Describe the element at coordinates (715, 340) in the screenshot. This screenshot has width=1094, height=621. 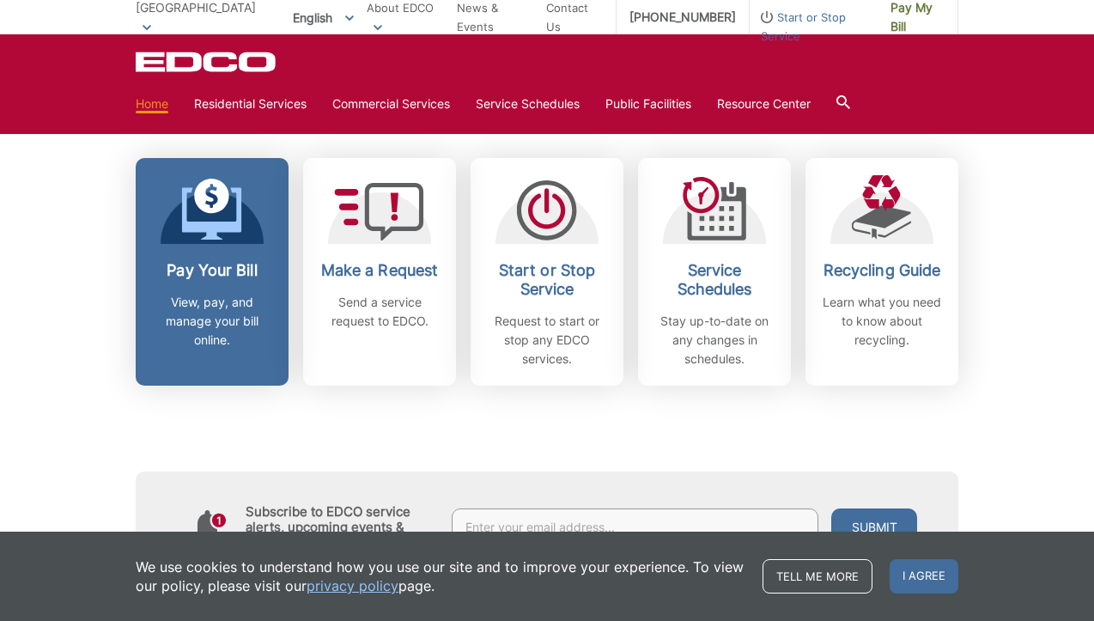
I see `p: Stay up-to-date on any changes in schedules.` at that location.